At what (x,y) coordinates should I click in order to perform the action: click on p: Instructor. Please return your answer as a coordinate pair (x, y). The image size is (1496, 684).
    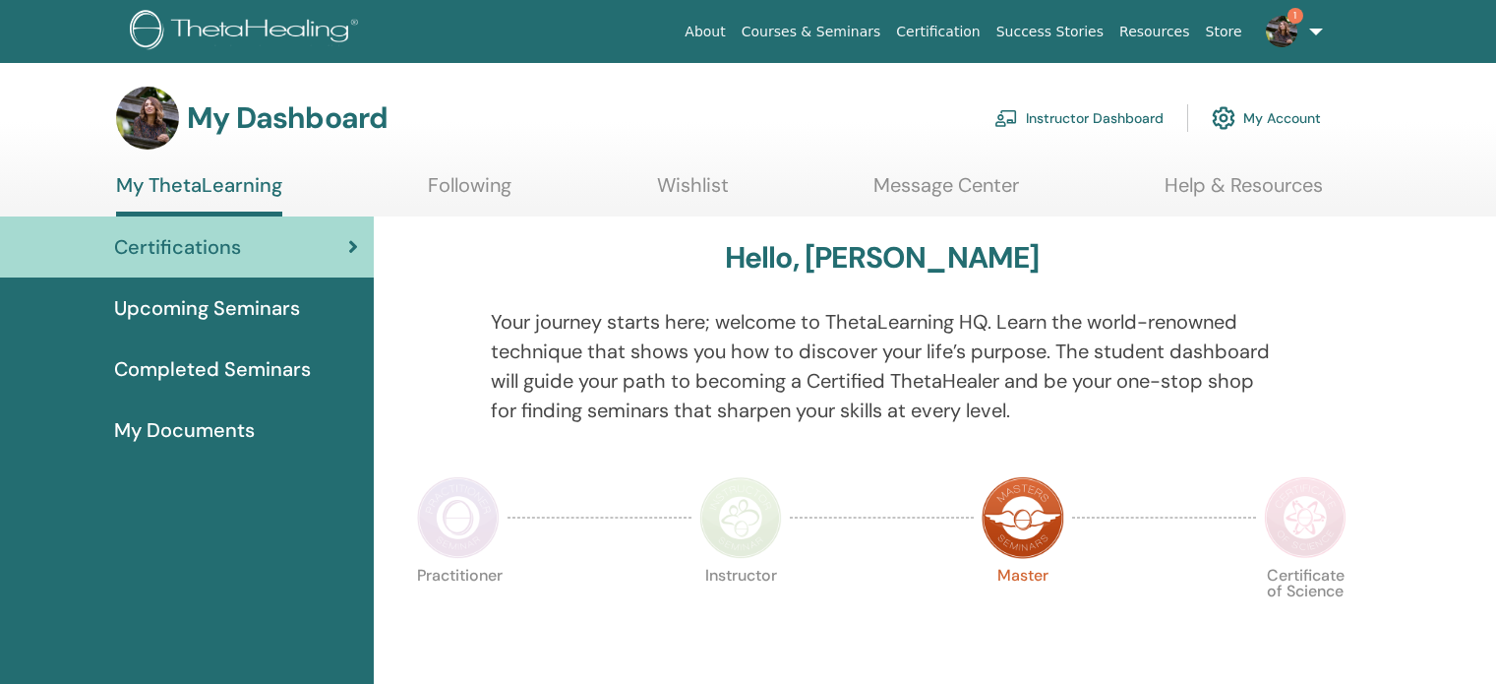
    Looking at the image, I should click on (741, 609).